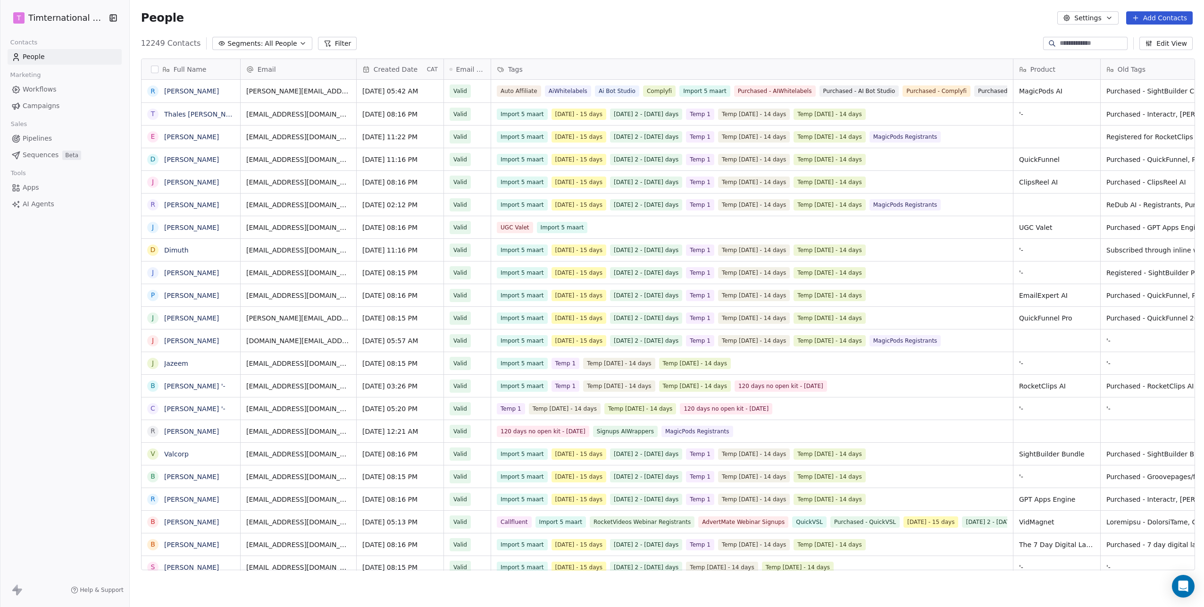  What do you see at coordinates (267, 69) in the screenshot?
I see `span: Email` at bounding box center [267, 69].